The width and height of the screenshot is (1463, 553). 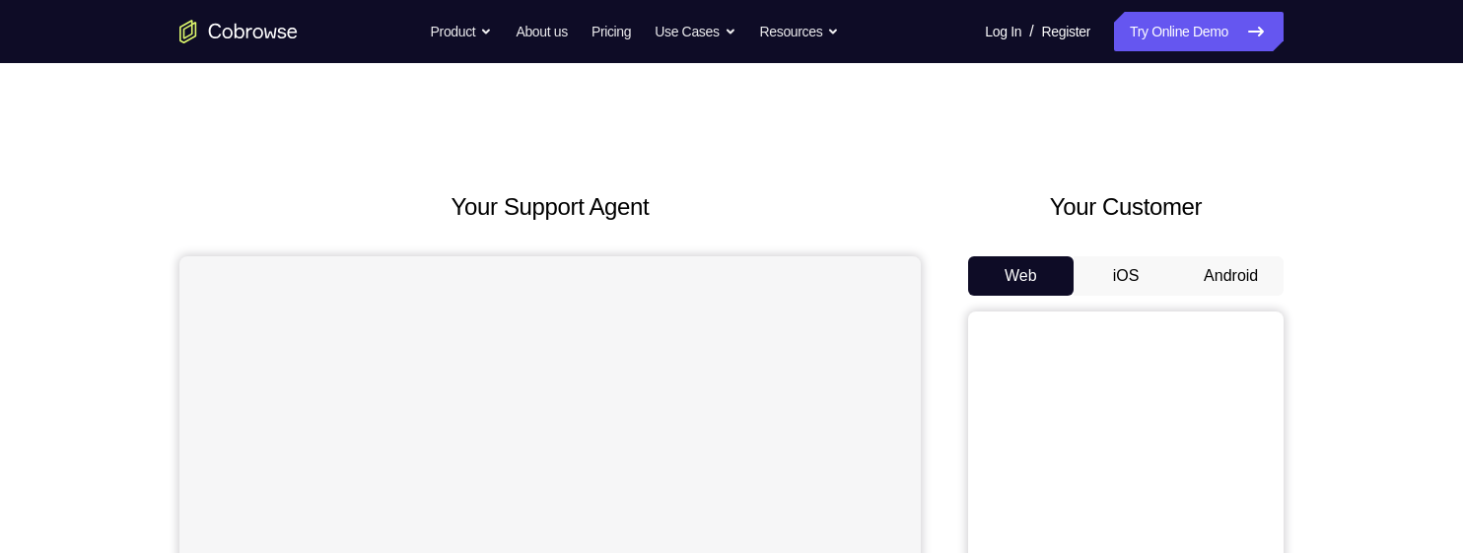 I want to click on a: Pricing, so click(x=611, y=32).